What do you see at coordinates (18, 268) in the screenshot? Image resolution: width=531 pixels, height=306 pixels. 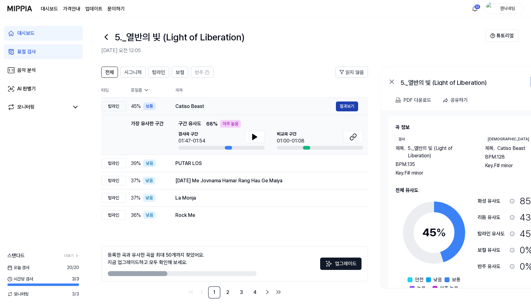 I see `span: 오늘 검사` at bounding box center [18, 268].